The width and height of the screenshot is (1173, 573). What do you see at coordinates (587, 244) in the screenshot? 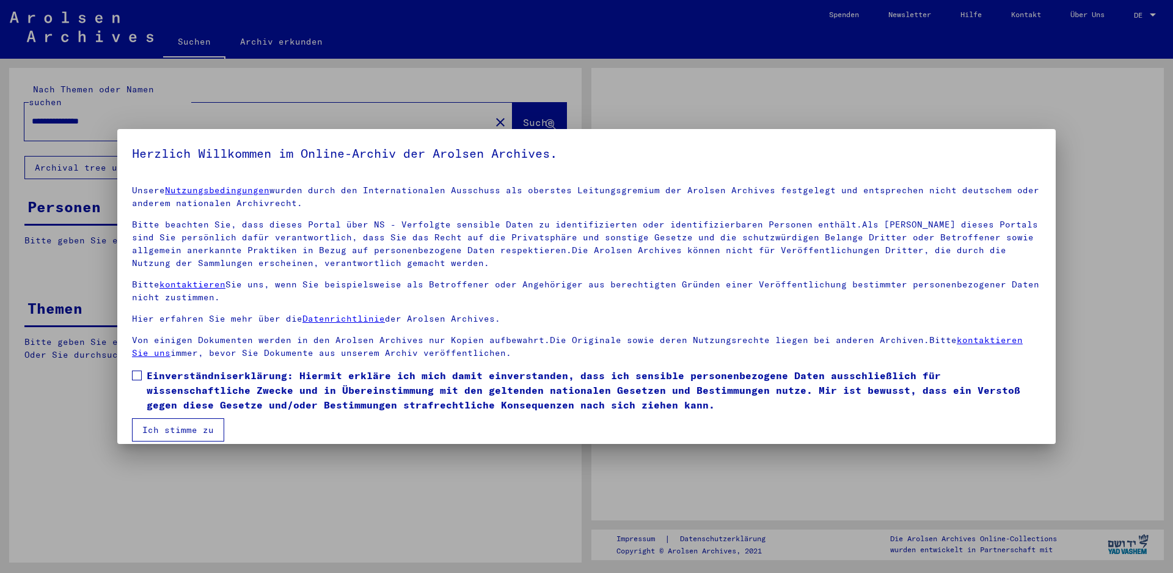
I see `p: Bitte beachten Sie, dass dieses Portal über NS - Verfolgte sensible Daten zu identifizierten oder...` at bounding box center [587, 244].